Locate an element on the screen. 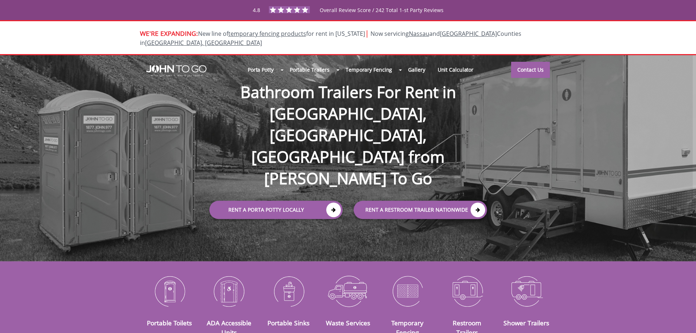  a: Porta Potty is located at coordinates (260, 69).